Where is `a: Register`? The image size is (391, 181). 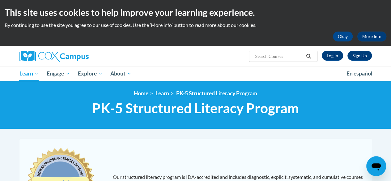
a: Register is located at coordinates (359, 56).